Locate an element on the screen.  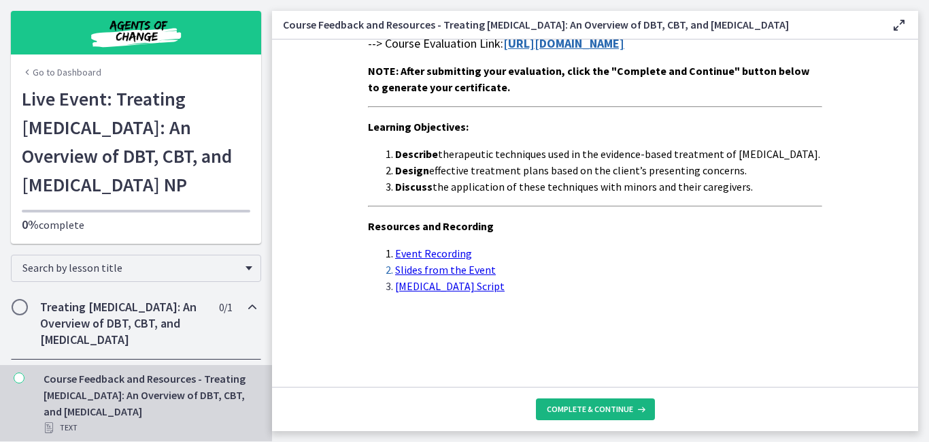
strong: Describe is located at coordinates (416, 154).